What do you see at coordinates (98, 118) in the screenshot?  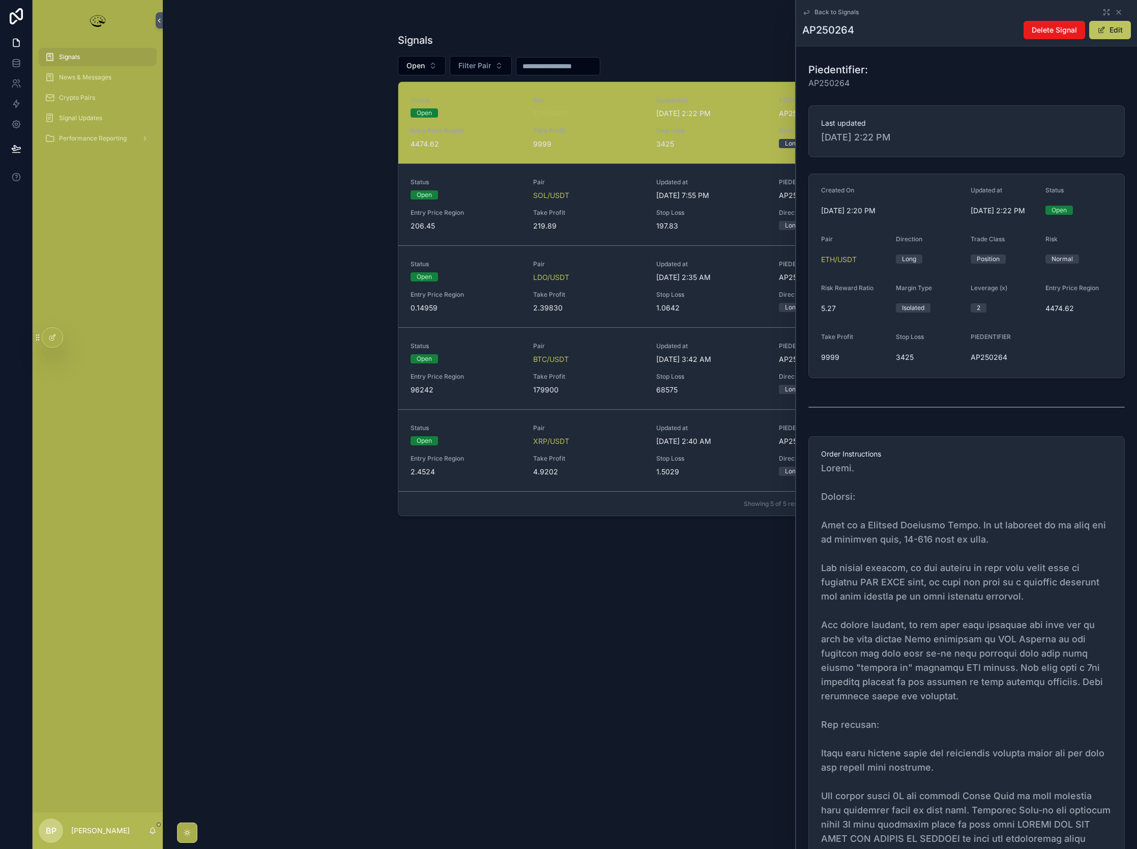 I see `a: Signal Updates` at bounding box center [98, 118].